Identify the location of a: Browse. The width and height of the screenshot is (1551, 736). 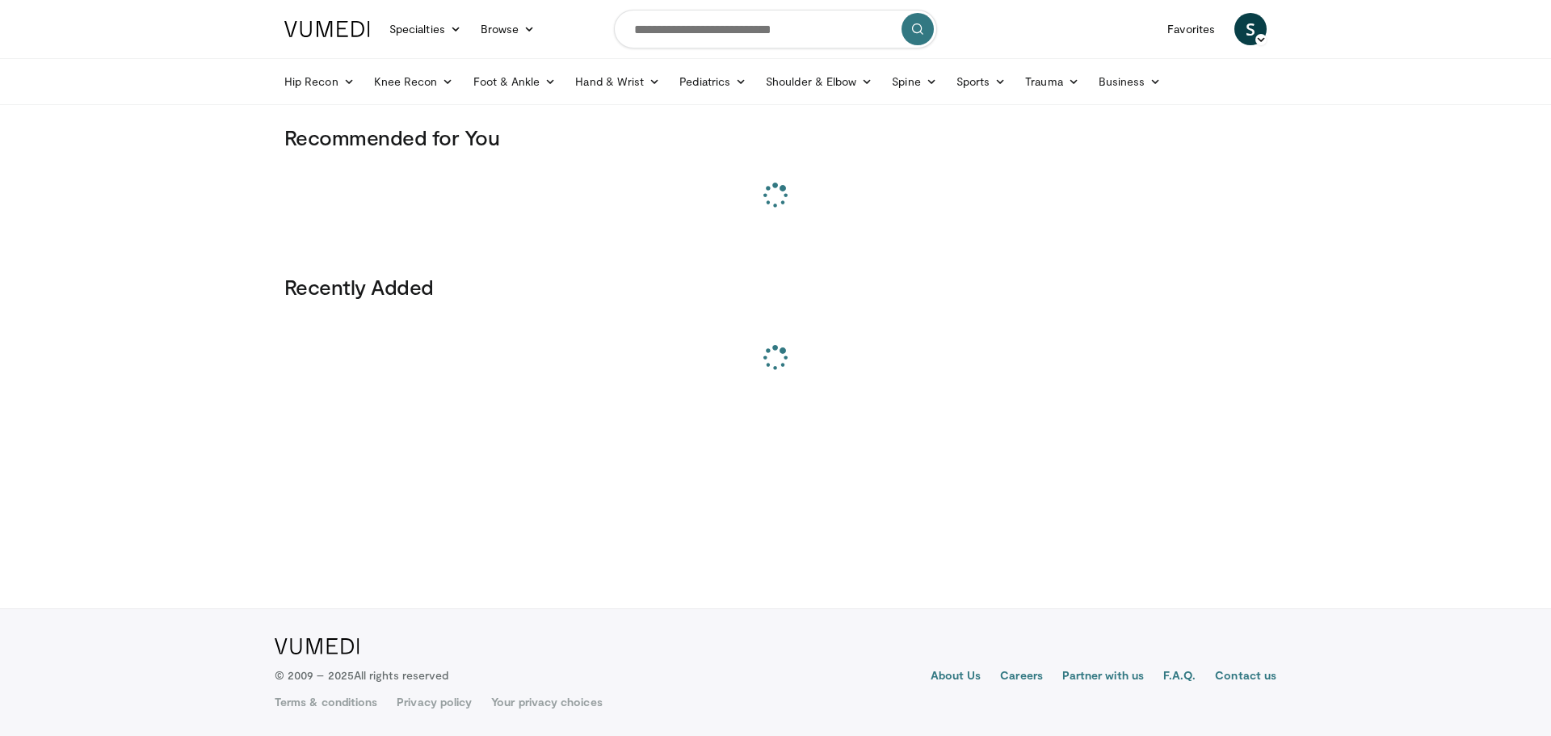
(508, 29).